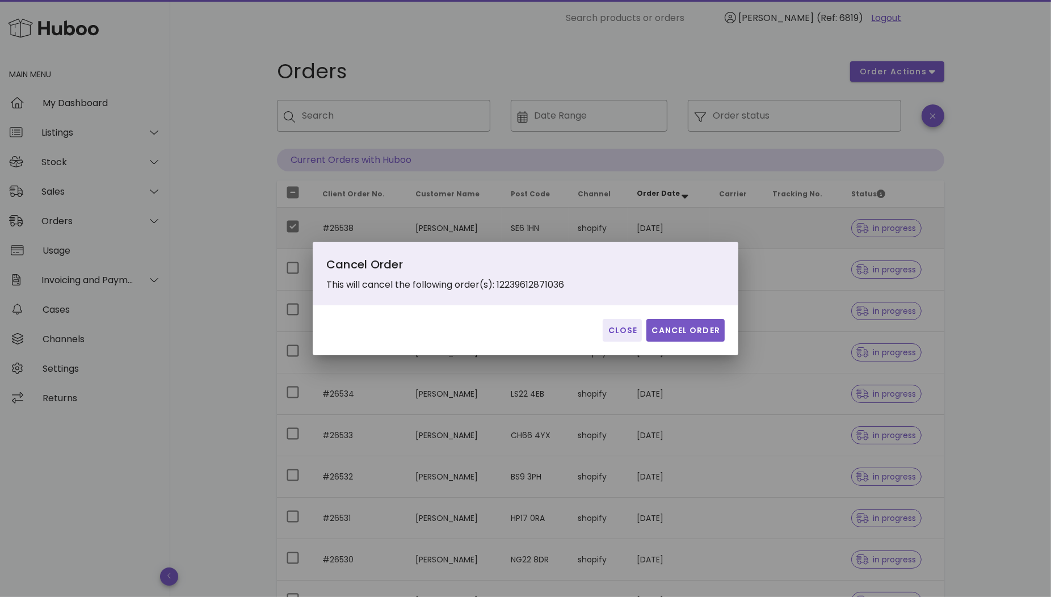 The image size is (1051, 597). What do you see at coordinates (453, 273) in the screenshot?
I see `div: This will cancel the following order(s): 12239612871036` at bounding box center [453, 273].